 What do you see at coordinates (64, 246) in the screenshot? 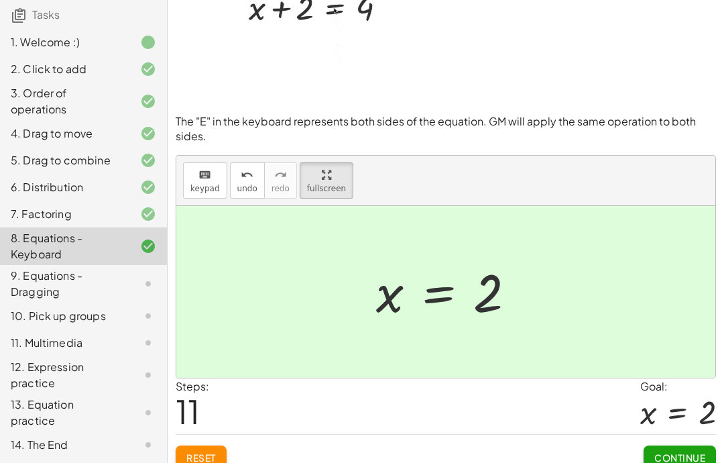
I see `div: 8. Equations - Keyboard` at bounding box center [64, 246].